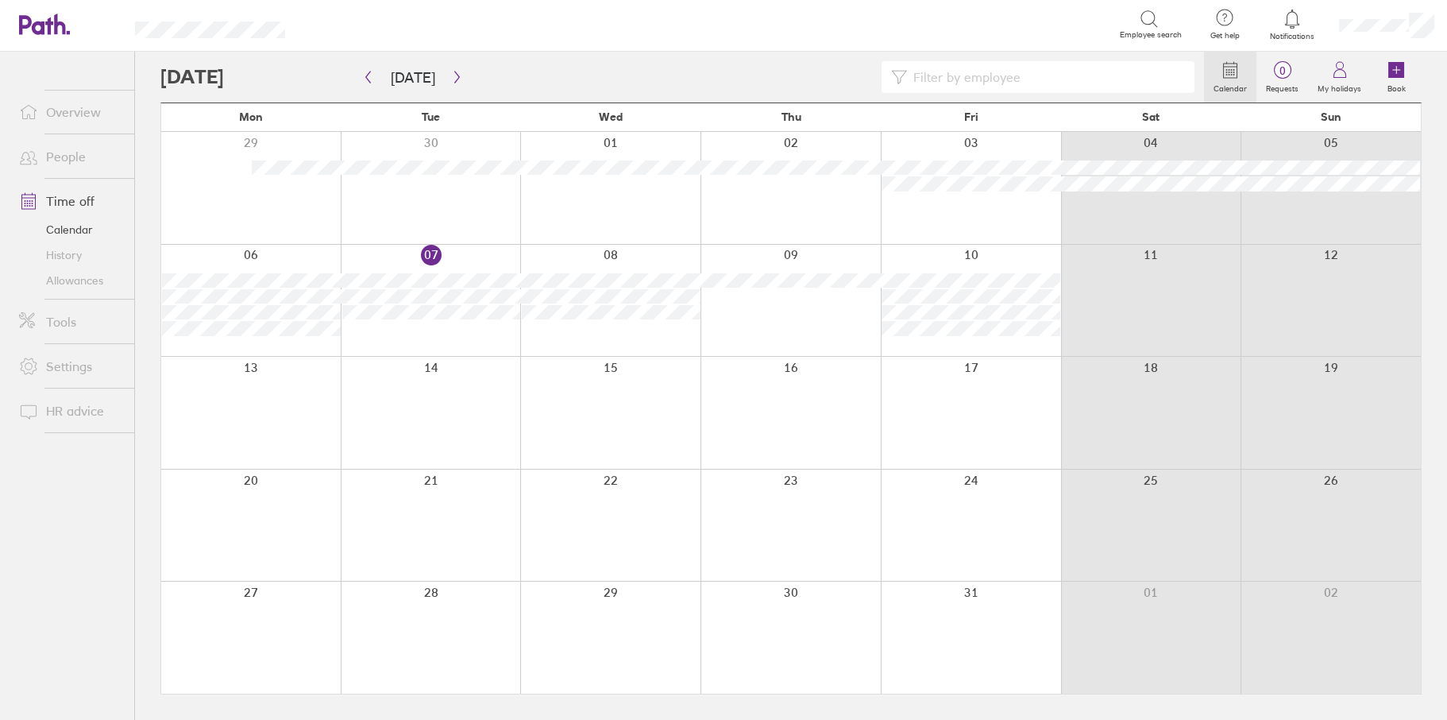 The image size is (1447, 720). What do you see at coordinates (611, 117) in the screenshot?
I see `span: Wed` at bounding box center [611, 117].